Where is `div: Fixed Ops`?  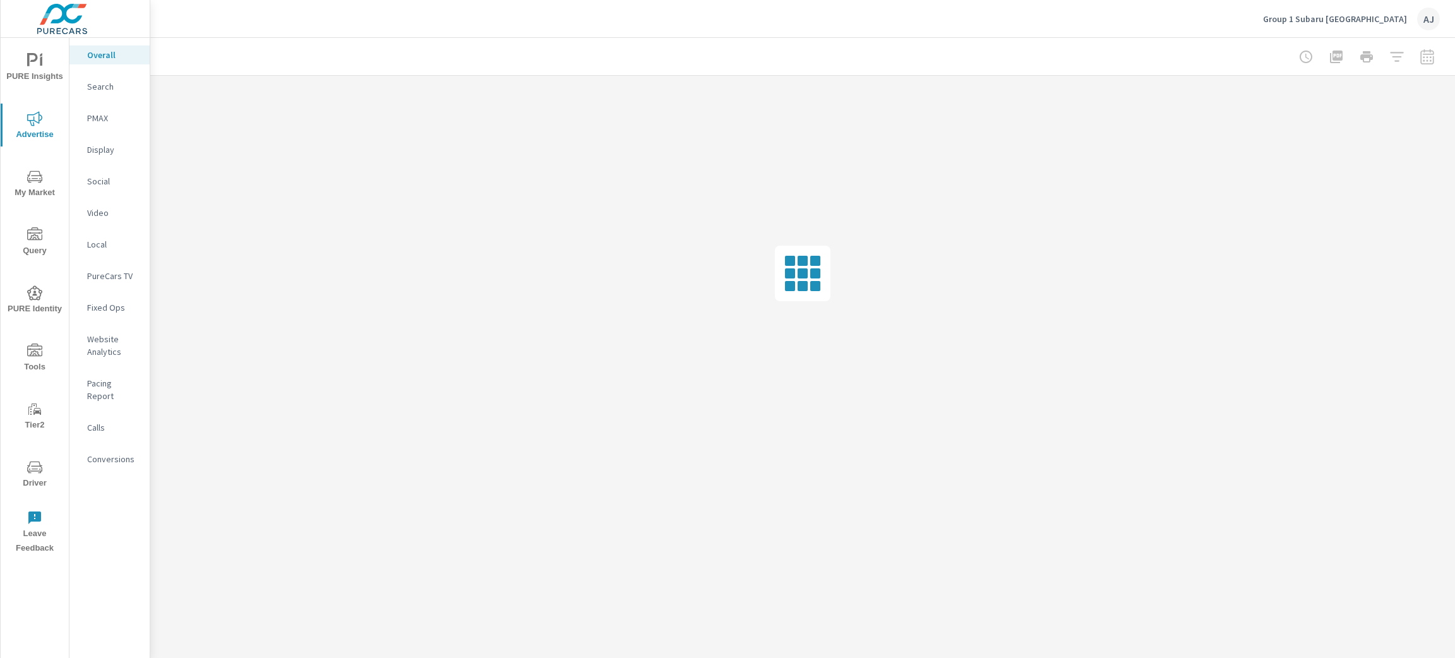
div: Fixed Ops is located at coordinates (109, 308).